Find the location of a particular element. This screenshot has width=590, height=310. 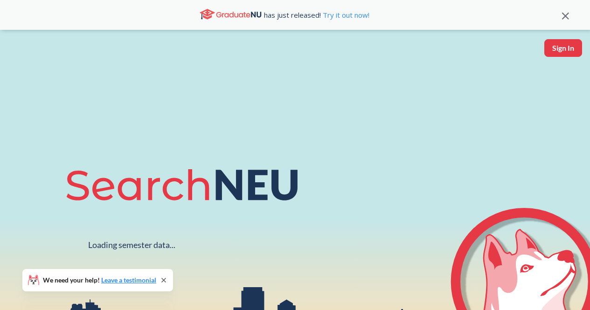

span: We need your help! is located at coordinates (99, 281).